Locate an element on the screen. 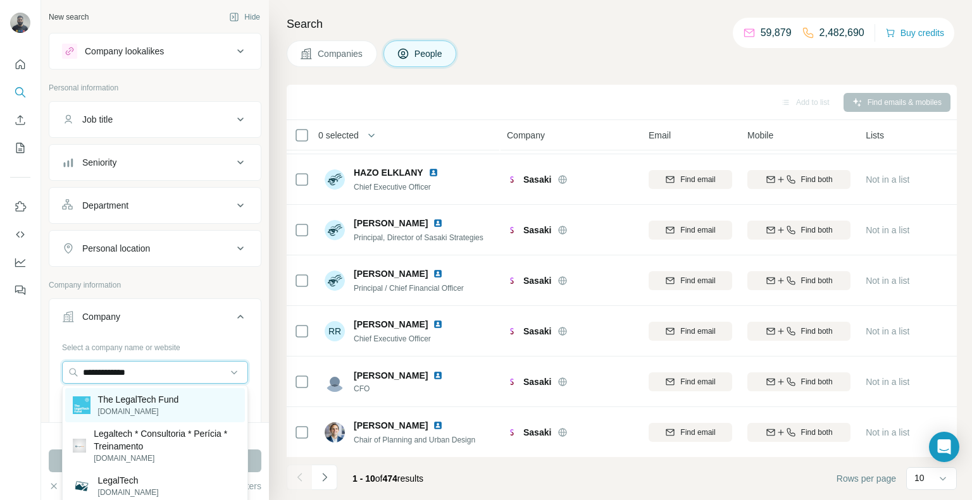  span: Lists is located at coordinates (874, 135).